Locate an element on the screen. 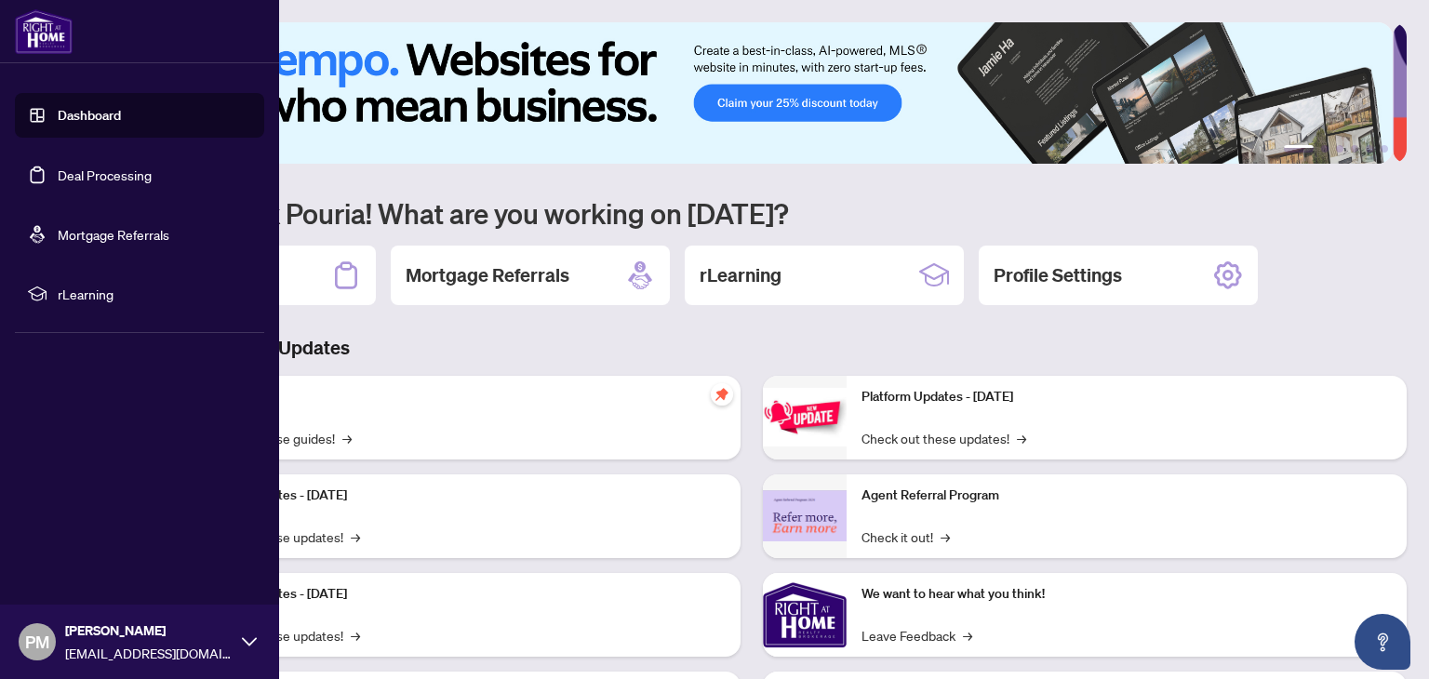 The image size is (1429, 679). h3: Brokerage & Industry Updates is located at coordinates (752, 348).